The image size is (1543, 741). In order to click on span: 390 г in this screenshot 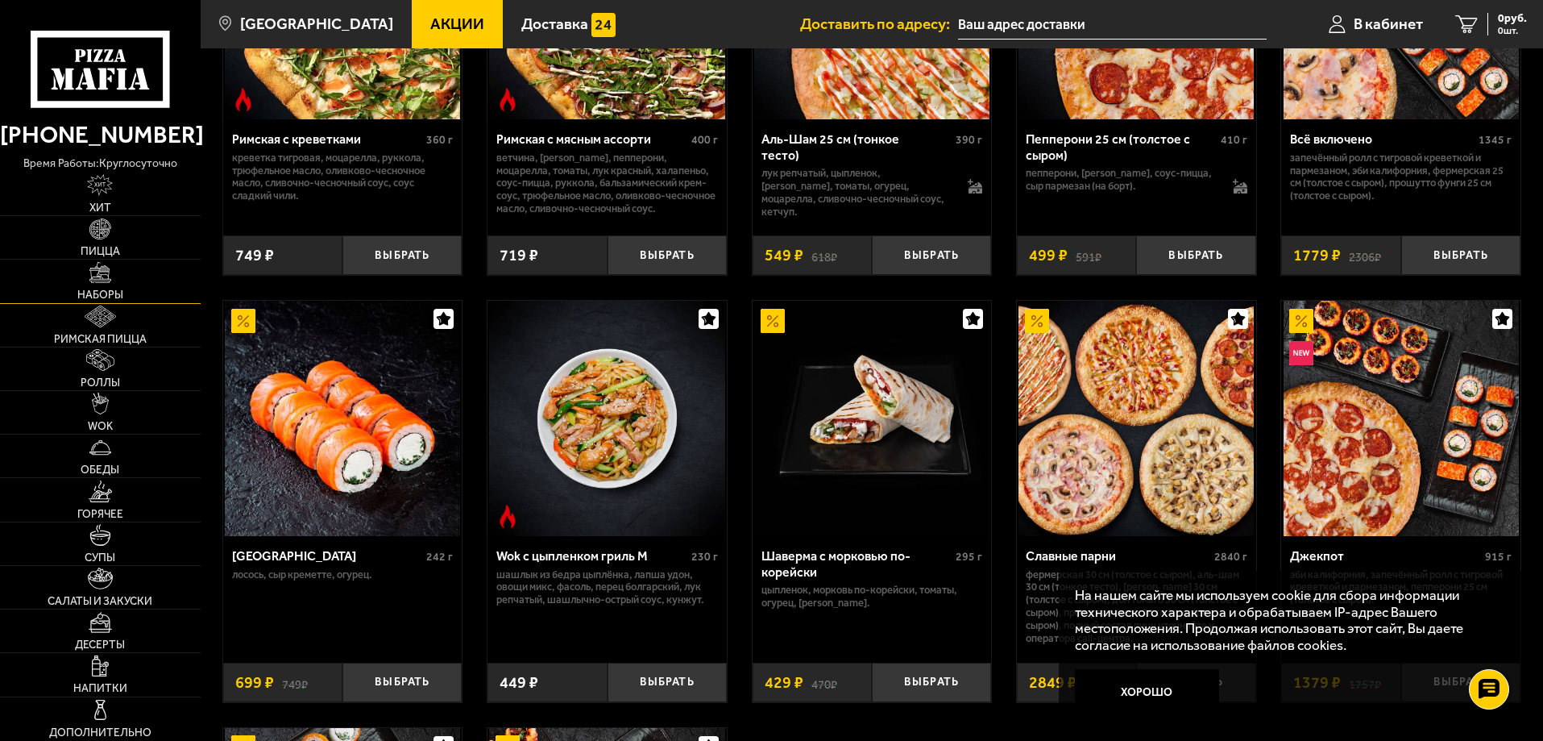, I will do `click(969, 139)`.